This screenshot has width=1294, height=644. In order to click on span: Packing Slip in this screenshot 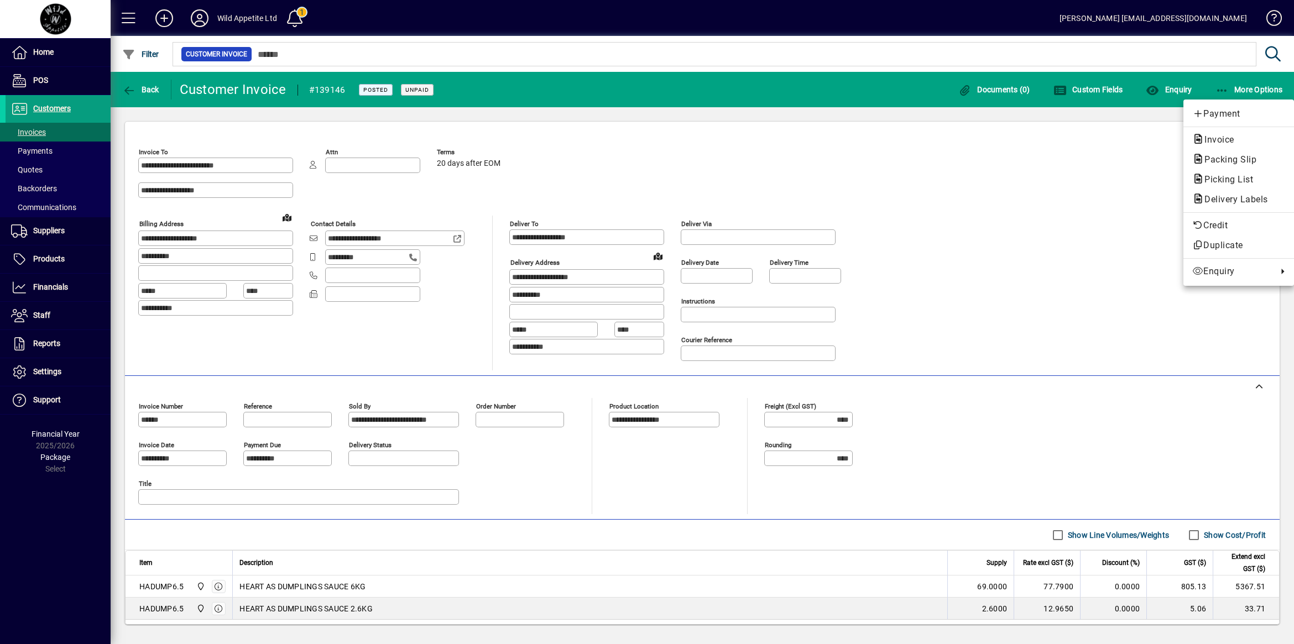, I will do `click(1227, 159)`.